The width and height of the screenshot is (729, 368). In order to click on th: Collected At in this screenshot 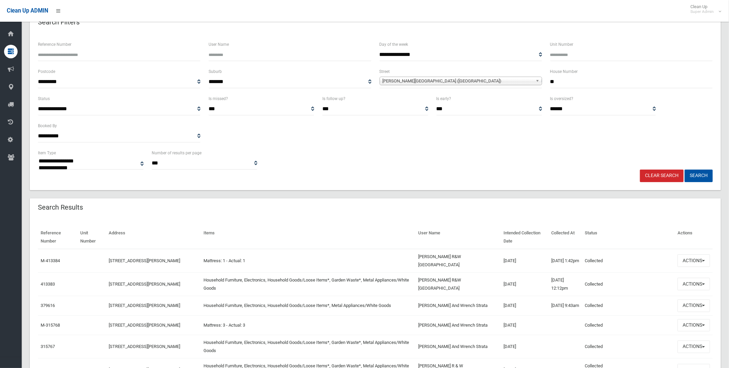, I will do `click(565, 237)`.